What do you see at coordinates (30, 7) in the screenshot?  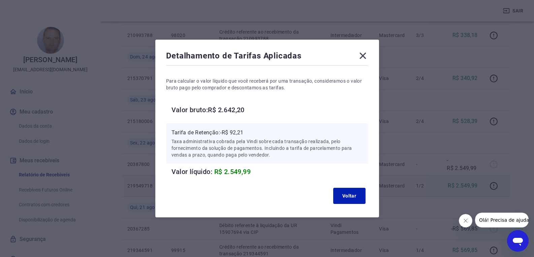 I see `span: Olá! Precisa de ajuda?` at bounding box center [30, 7].